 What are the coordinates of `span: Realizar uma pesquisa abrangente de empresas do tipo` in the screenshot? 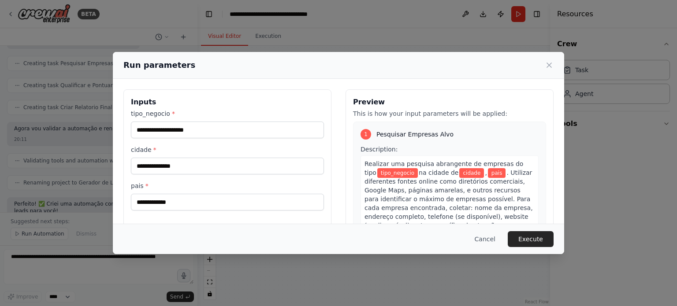 It's located at (444, 168).